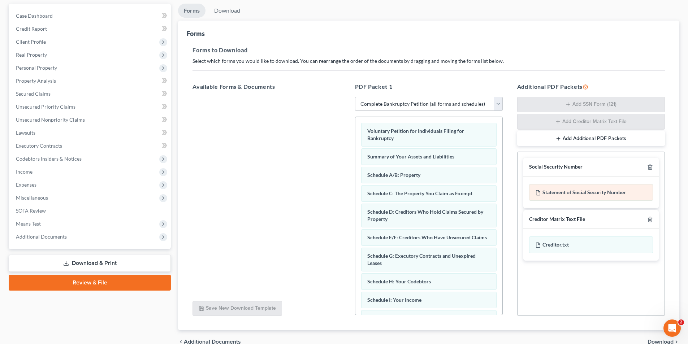  I want to click on span: Expenses, so click(26, 185).